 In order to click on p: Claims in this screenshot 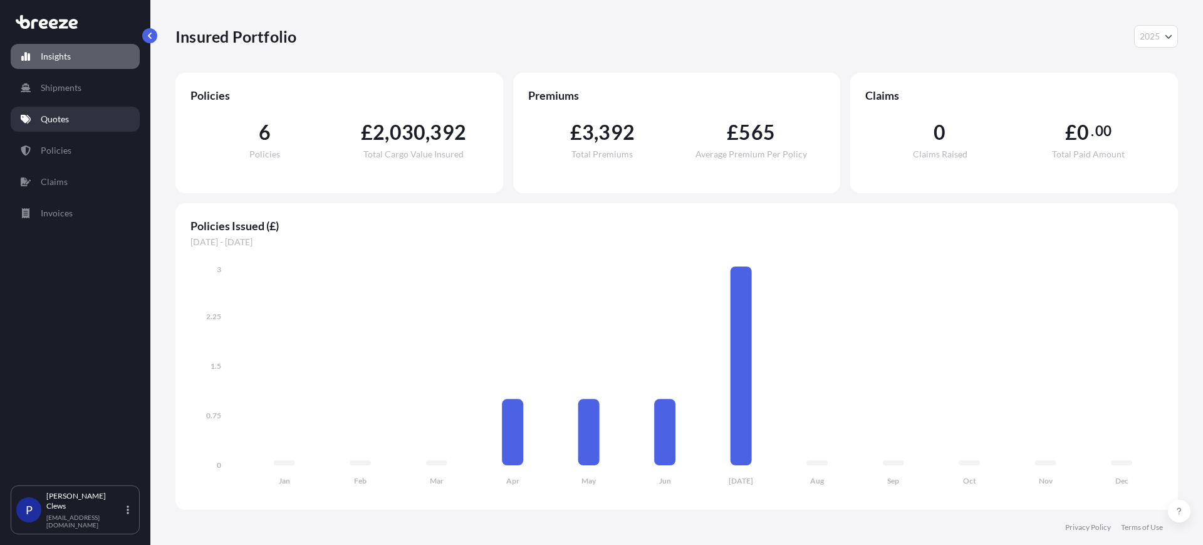, I will do `click(54, 182)`.